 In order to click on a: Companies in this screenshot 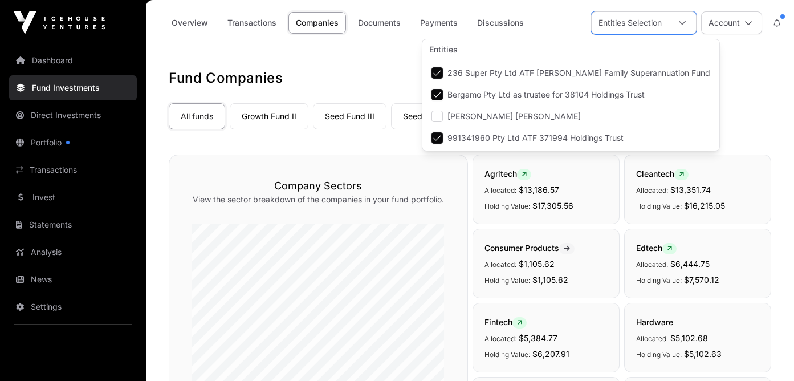, I will do `click(317, 23)`.